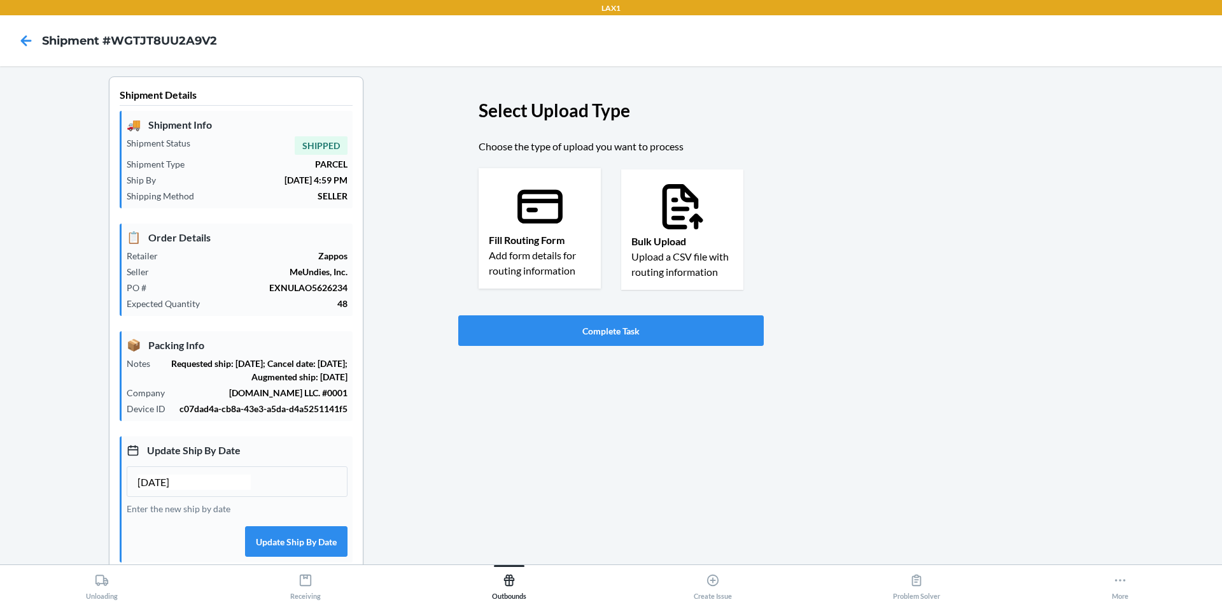 The height and width of the screenshot is (602, 1222). I want to click on p: Seller, so click(143, 271).